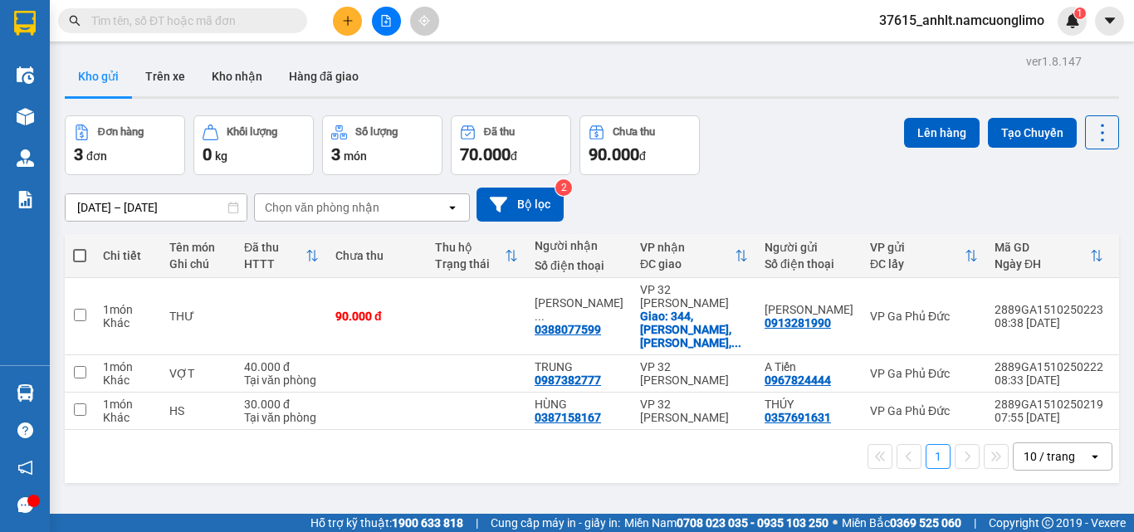 Image resolution: width=1134 pixels, height=532 pixels. Describe the element at coordinates (1048, 404) in the screenshot. I see `div: 2889GA1510250219` at that location.